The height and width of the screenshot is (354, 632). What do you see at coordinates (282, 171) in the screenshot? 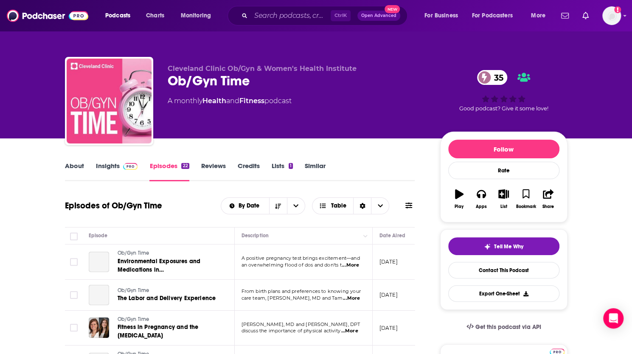
I see `a: Lists1` at bounding box center [282, 171].